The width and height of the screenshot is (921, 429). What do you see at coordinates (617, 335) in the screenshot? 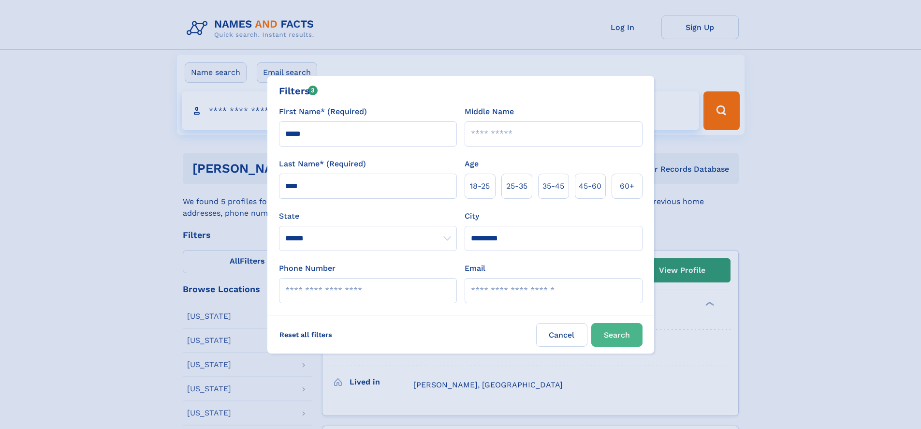
I see `button: Search` at bounding box center [617, 335].